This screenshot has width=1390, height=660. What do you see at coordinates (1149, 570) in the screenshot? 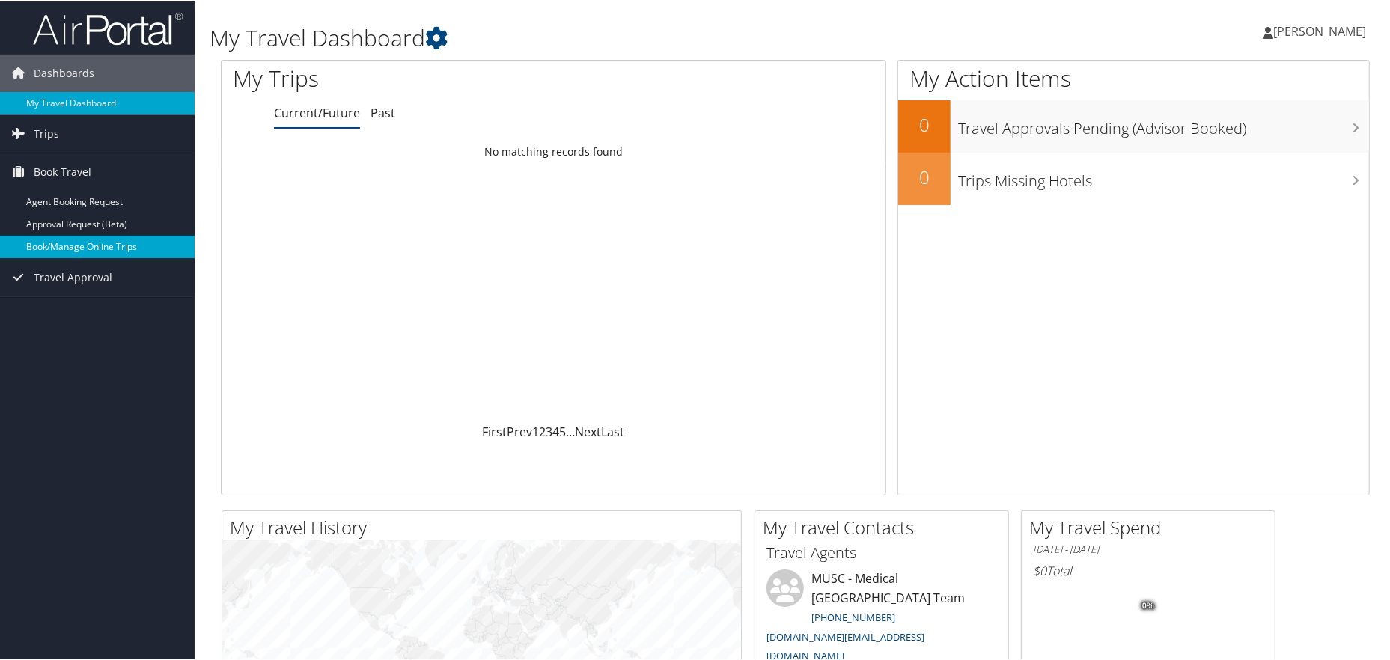
I see `h6: Total` at bounding box center [1149, 570].